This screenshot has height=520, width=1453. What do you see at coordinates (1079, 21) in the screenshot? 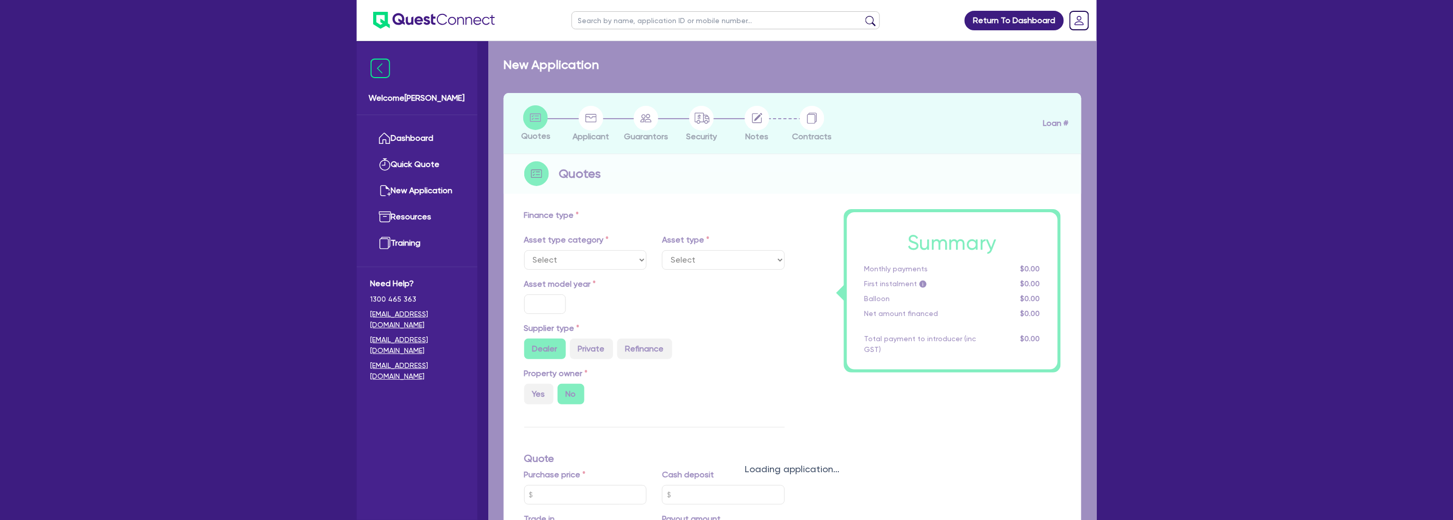
I see `a: Dropdown toggle` at bounding box center [1079, 21].